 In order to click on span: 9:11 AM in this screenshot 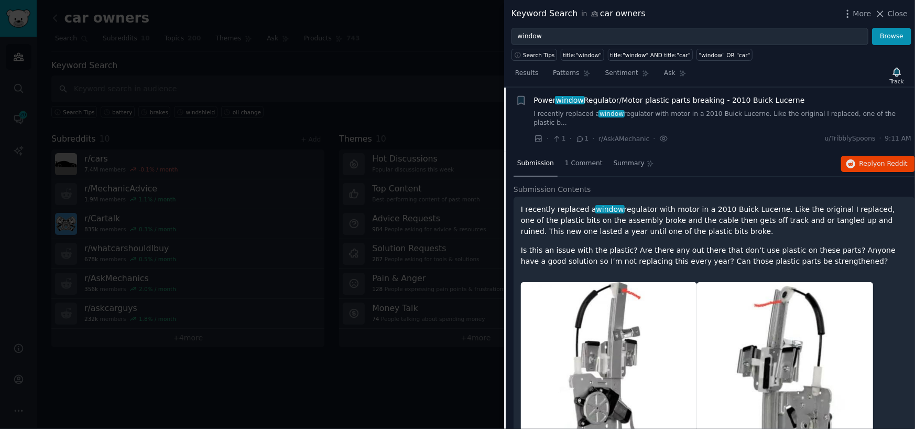, I will do `click(898, 139)`.